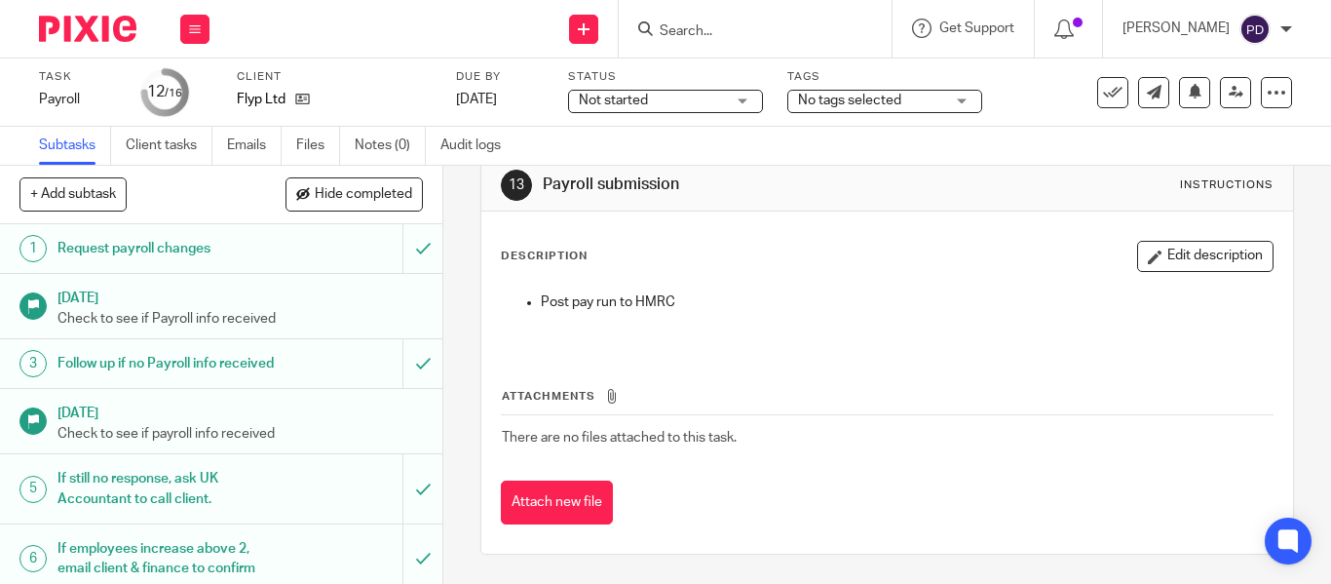 This screenshot has width=1331, height=584. I want to click on p: Check to see if Payroll info received, so click(241, 319).